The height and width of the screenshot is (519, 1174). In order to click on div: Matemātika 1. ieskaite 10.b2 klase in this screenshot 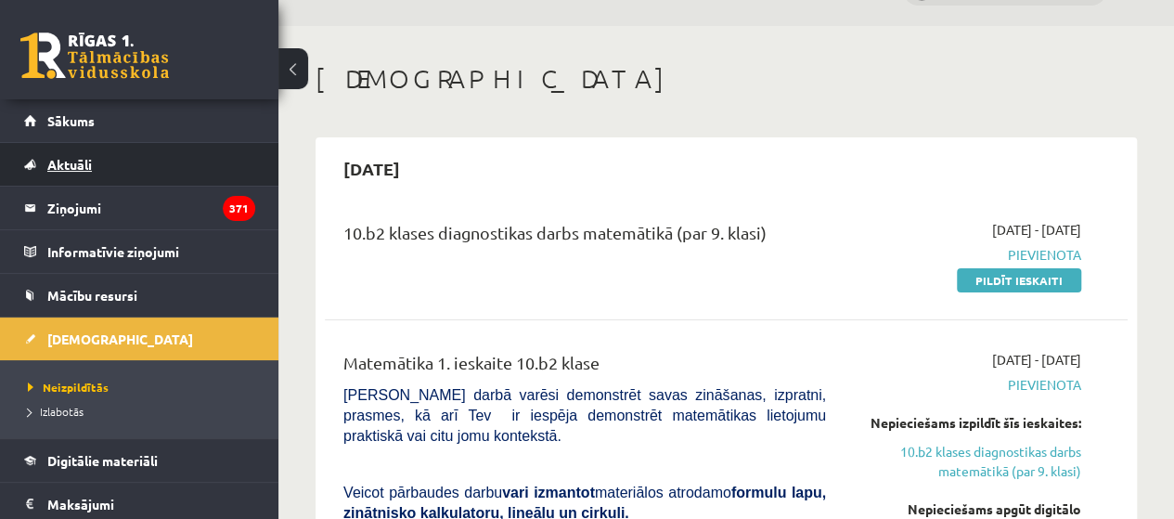, I will do `click(585, 367)`.